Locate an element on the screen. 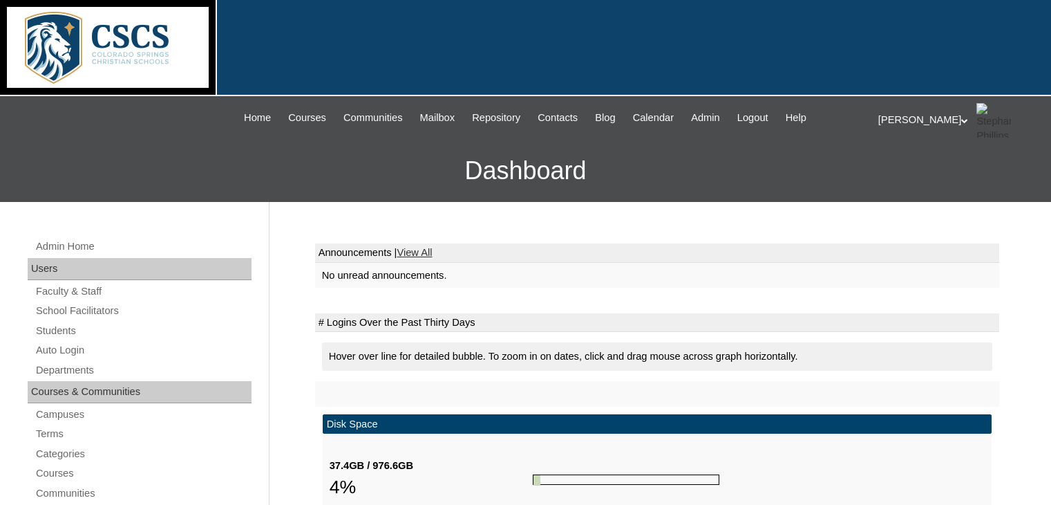 The image size is (1051, 505). td: No unread announcements. is located at coordinates (657, 275).